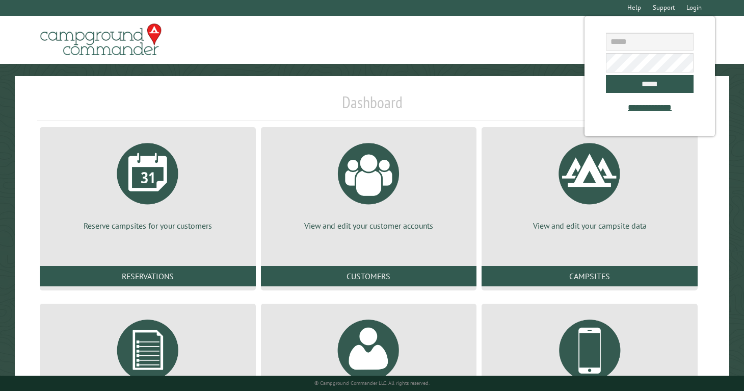 The width and height of the screenshot is (744, 391). I want to click on p: Reserve campsites for your customers, so click(148, 225).